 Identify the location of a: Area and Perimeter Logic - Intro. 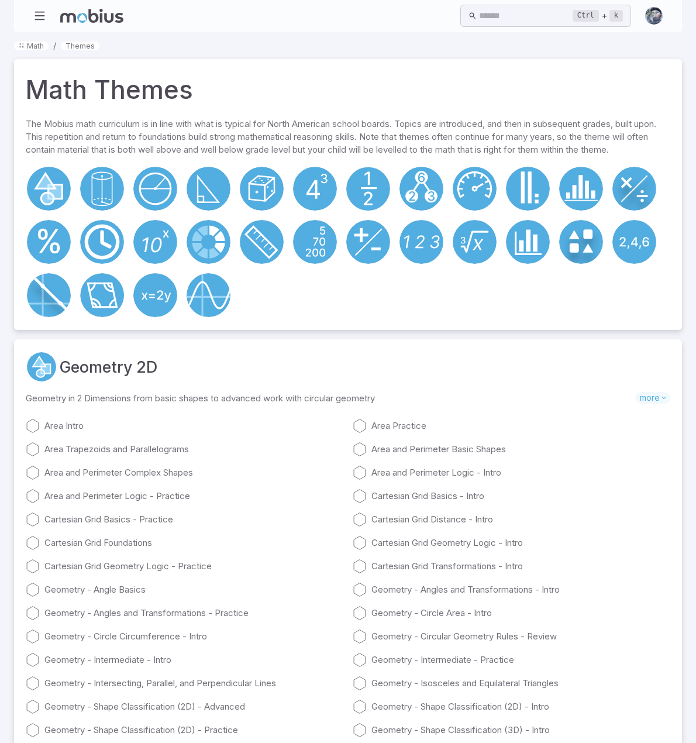
(511, 473).